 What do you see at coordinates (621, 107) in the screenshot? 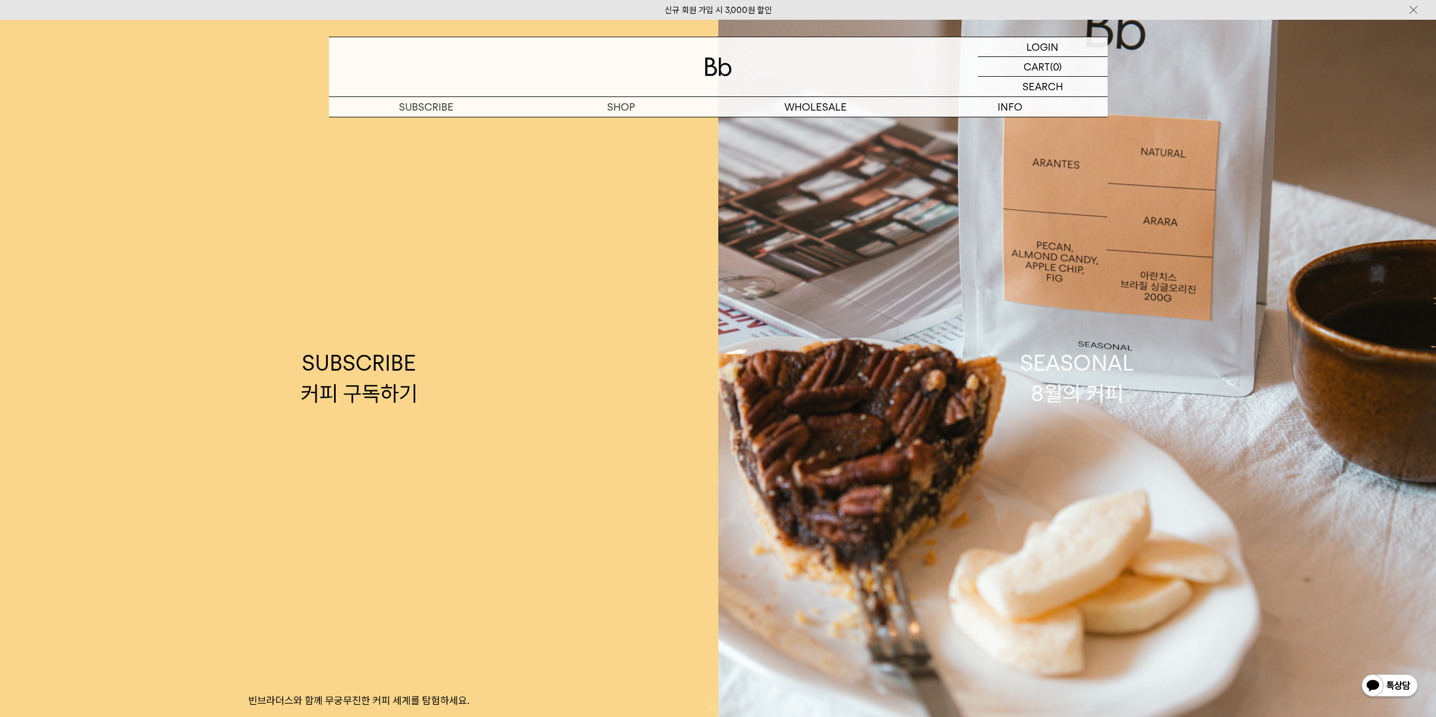
I see `p: SHOP` at bounding box center [621, 107].